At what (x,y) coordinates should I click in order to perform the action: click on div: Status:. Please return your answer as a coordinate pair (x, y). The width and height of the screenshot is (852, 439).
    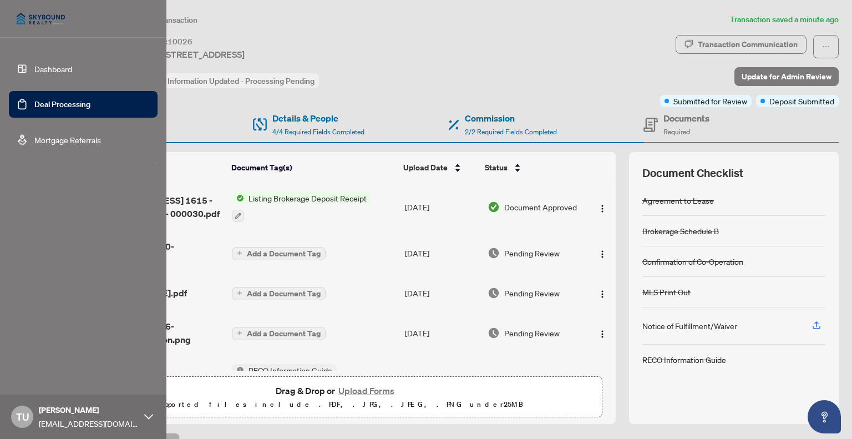
    Looking at the image, I should click on (228, 80).